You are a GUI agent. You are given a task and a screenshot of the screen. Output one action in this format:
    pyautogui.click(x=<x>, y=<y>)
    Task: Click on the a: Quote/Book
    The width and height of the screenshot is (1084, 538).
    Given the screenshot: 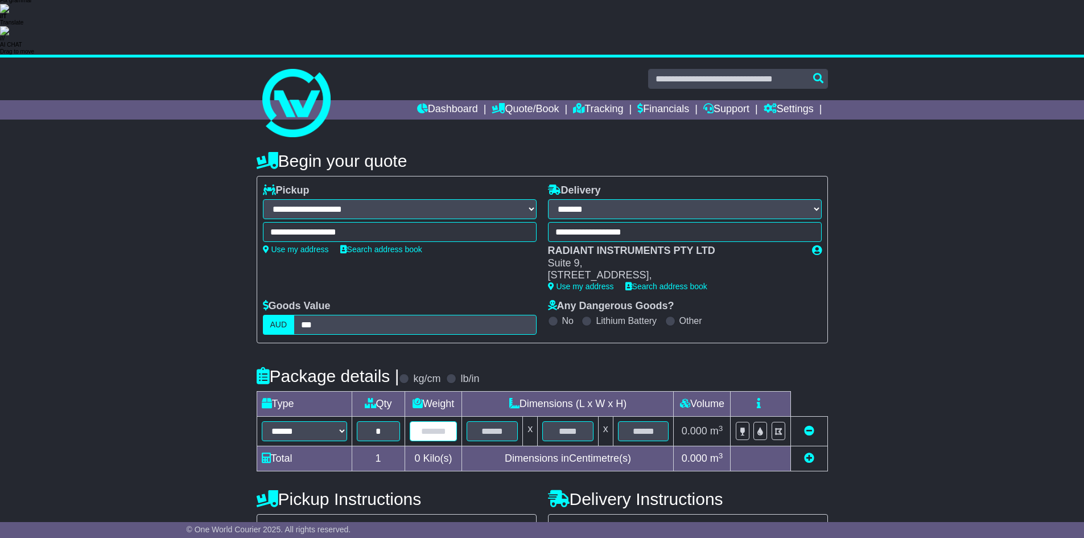 What is the action you would take?
    pyautogui.click(x=525, y=110)
    